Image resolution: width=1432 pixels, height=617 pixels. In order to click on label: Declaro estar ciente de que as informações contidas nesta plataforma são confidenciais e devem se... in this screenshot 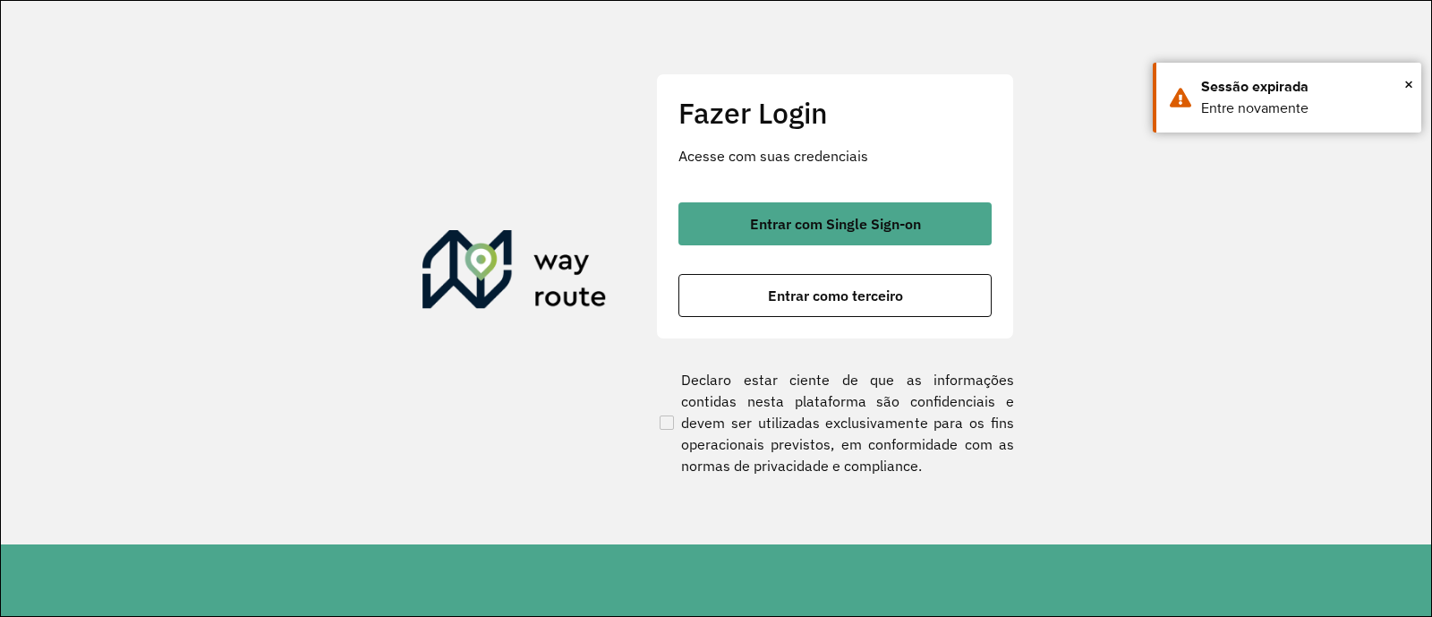, I will do `click(835, 422)`.